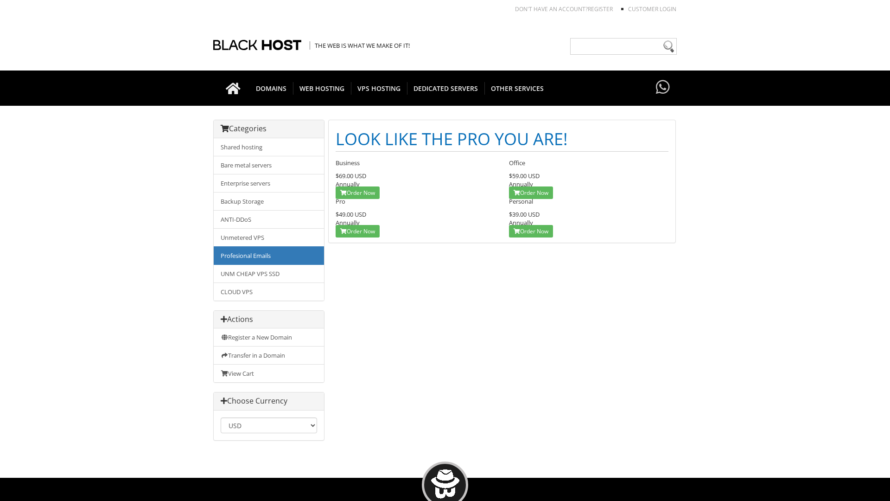 The image size is (890, 501). I want to click on a: Register a New Domain, so click(269, 337).